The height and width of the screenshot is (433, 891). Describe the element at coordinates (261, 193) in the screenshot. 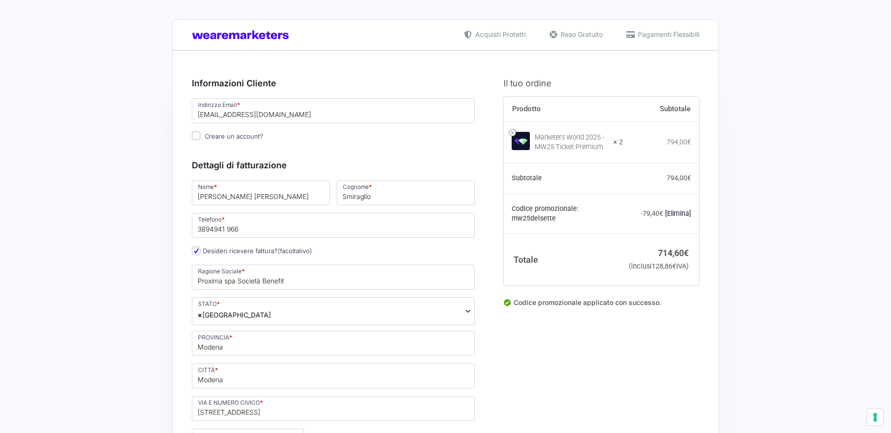

I see `input: Nome *` at that location.